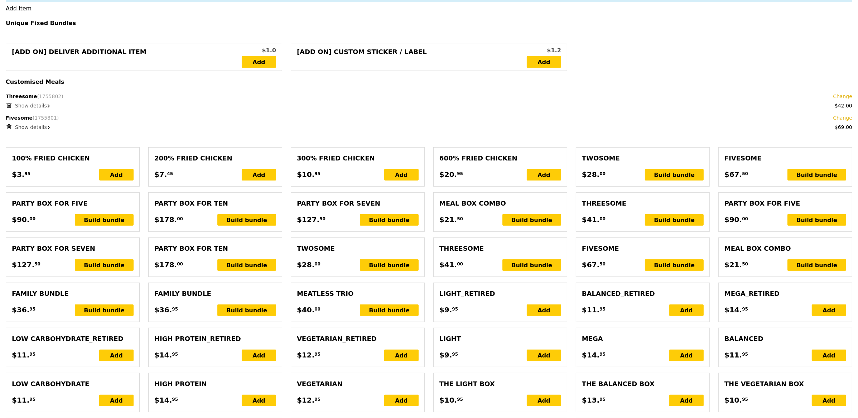  Describe the element at coordinates (215, 249) in the screenshot. I see `div: Party Box for Ten` at that location.